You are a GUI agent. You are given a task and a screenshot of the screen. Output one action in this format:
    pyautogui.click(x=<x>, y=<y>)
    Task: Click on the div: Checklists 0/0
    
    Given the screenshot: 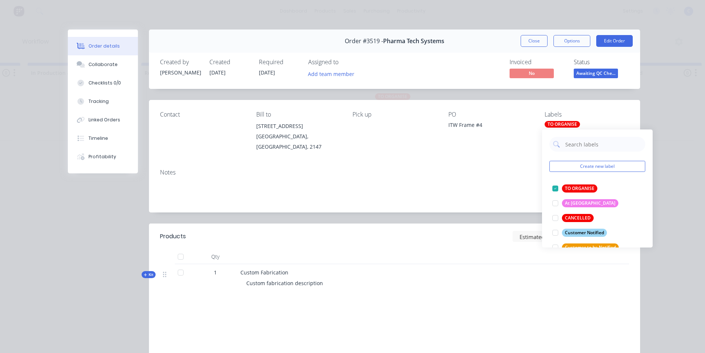 What is the action you would take?
    pyautogui.click(x=105, y=83)
    